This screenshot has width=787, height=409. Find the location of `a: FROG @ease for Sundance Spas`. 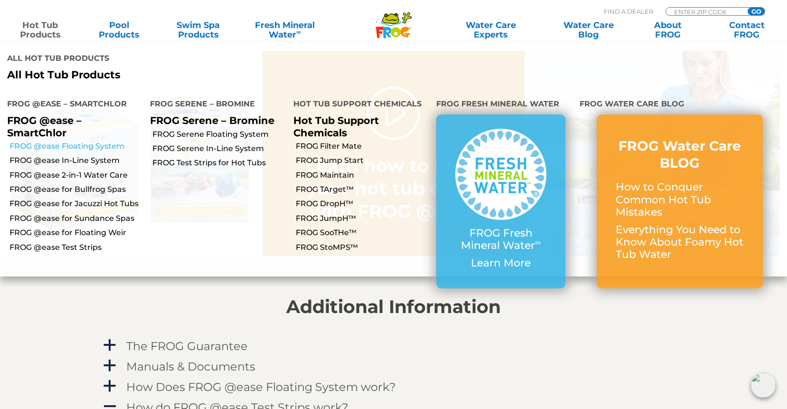

a: FROG @ease for Sundance Spas is located at coordinates (76, 218).